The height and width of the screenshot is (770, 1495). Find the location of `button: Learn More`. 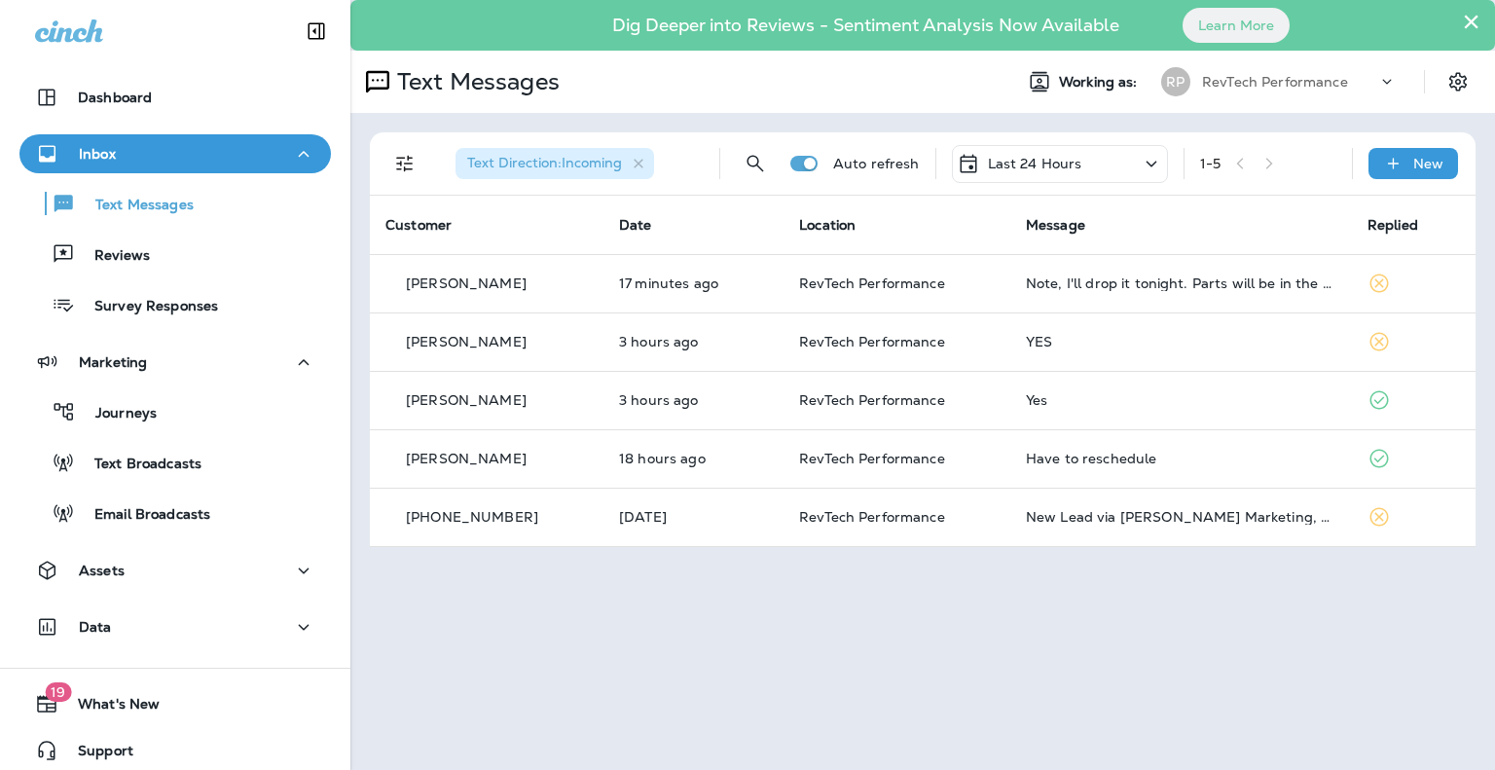

button: Learn More is located at coordinates (1236, 25).